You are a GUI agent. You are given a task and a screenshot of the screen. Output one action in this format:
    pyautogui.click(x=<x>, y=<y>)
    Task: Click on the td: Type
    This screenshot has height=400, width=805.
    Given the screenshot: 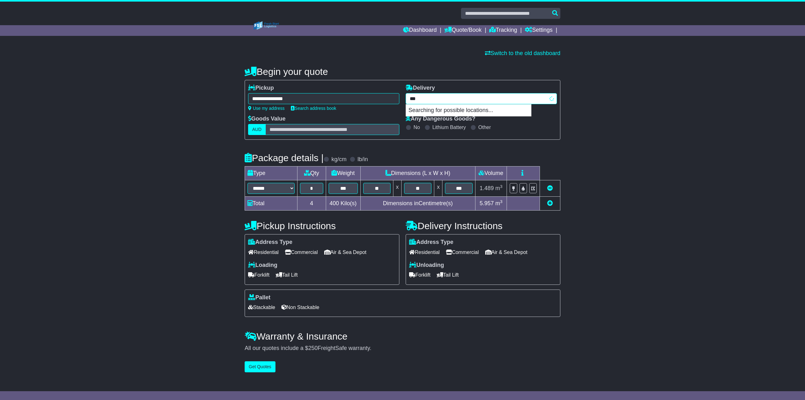 What is the action you would take?
    pyautogui.click(x=271, y=173)
    